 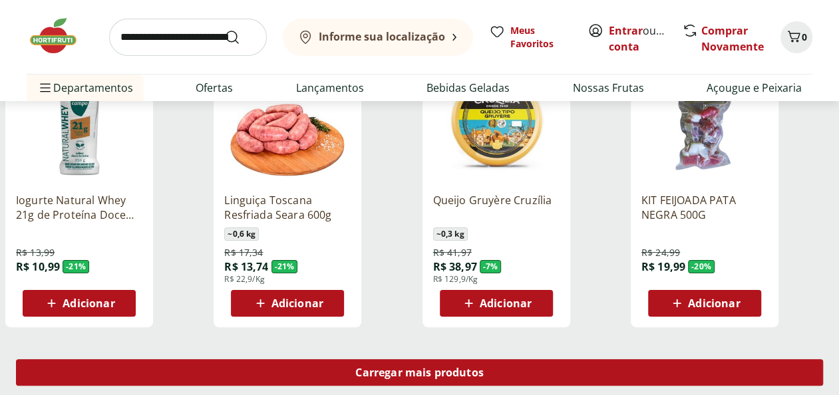 What do you see at coordinates (705, 208) in the screenshot?
I see `p: KIT FEIJOADA PATA NEGRA 500G` at bounding box center [705, 208].